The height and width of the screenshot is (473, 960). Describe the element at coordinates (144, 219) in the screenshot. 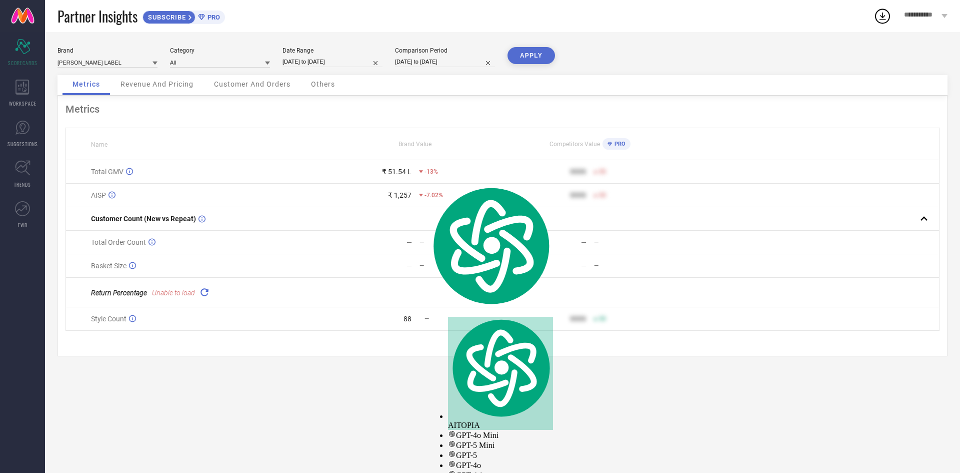

I see `span: Customer Count (New vs Repeat)` at that location.